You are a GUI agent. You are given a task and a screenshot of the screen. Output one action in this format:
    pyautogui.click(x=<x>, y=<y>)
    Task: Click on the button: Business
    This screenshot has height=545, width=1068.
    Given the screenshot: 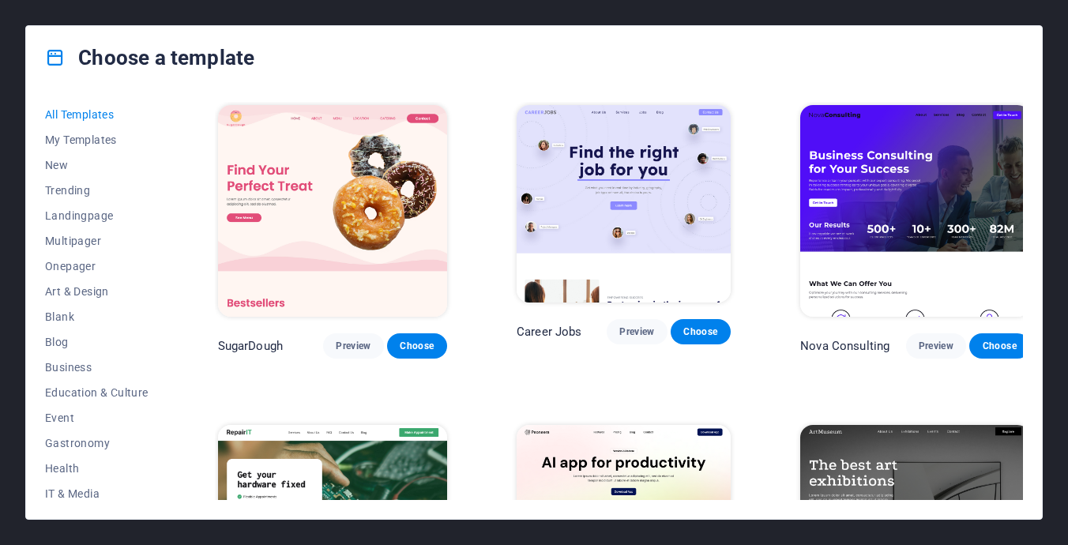 What is the action you would take?
    pyautogui.click(x=96, y=367)
    